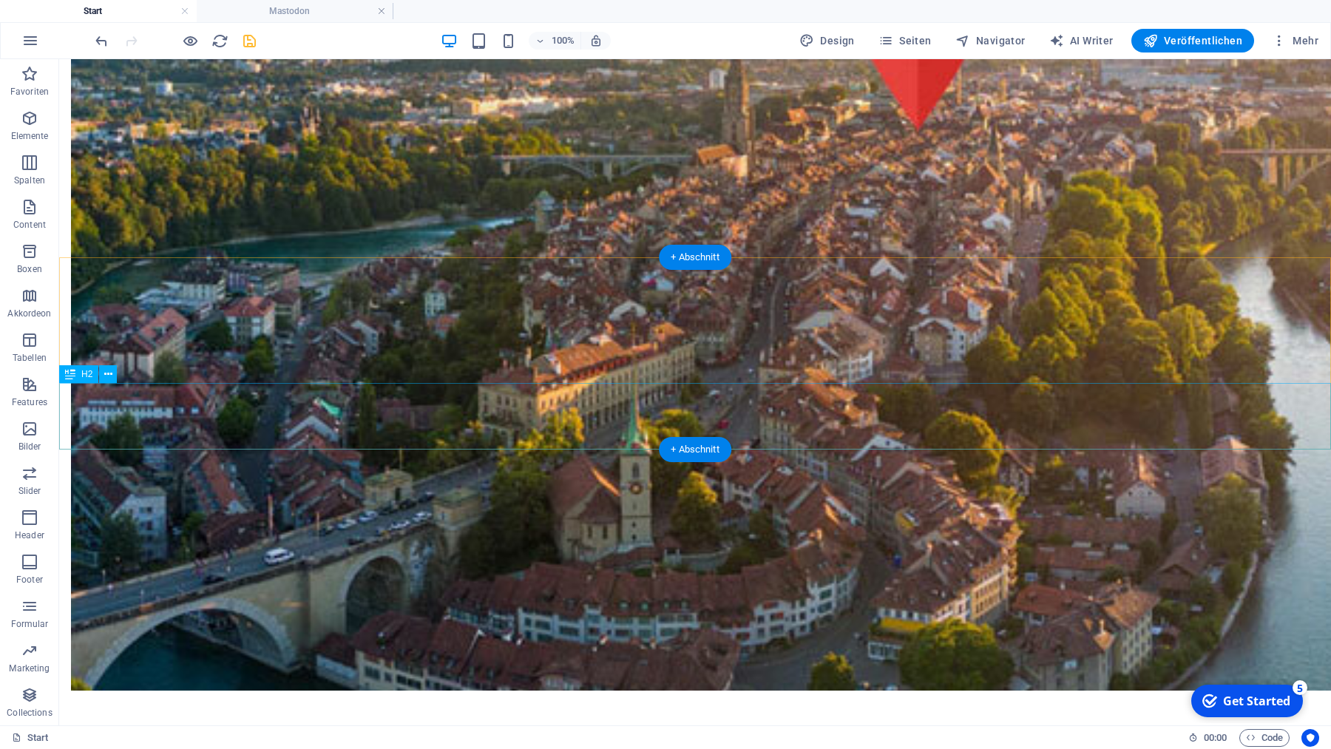 The width and height of the screenshot is (1331, 749). What do you see at coordinates (30, 738) in the screenshot?
I see `a: Klick, um Auswahl aufzuheben. Doppelklick öffnet Seitenverwaltung` at bounding box center [30, 738].